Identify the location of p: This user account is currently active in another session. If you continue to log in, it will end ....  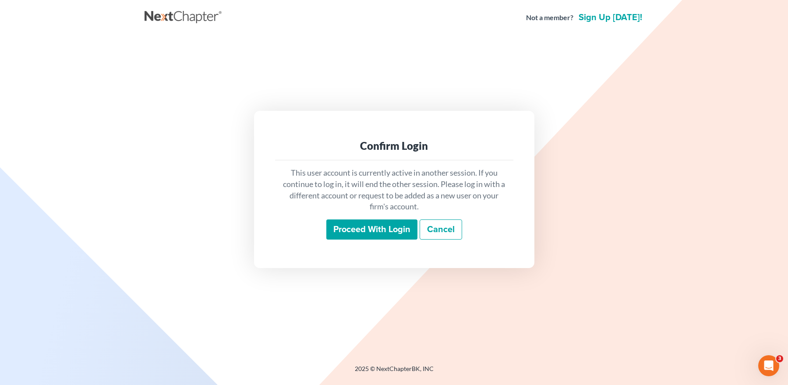
(394, 190).